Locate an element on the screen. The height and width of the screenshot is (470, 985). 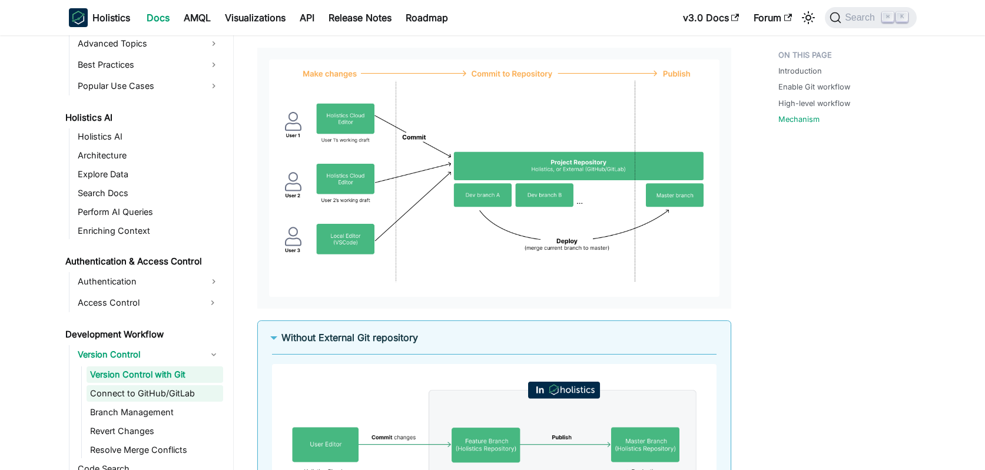
a: Search Docs is located at coordinates (148, 193).